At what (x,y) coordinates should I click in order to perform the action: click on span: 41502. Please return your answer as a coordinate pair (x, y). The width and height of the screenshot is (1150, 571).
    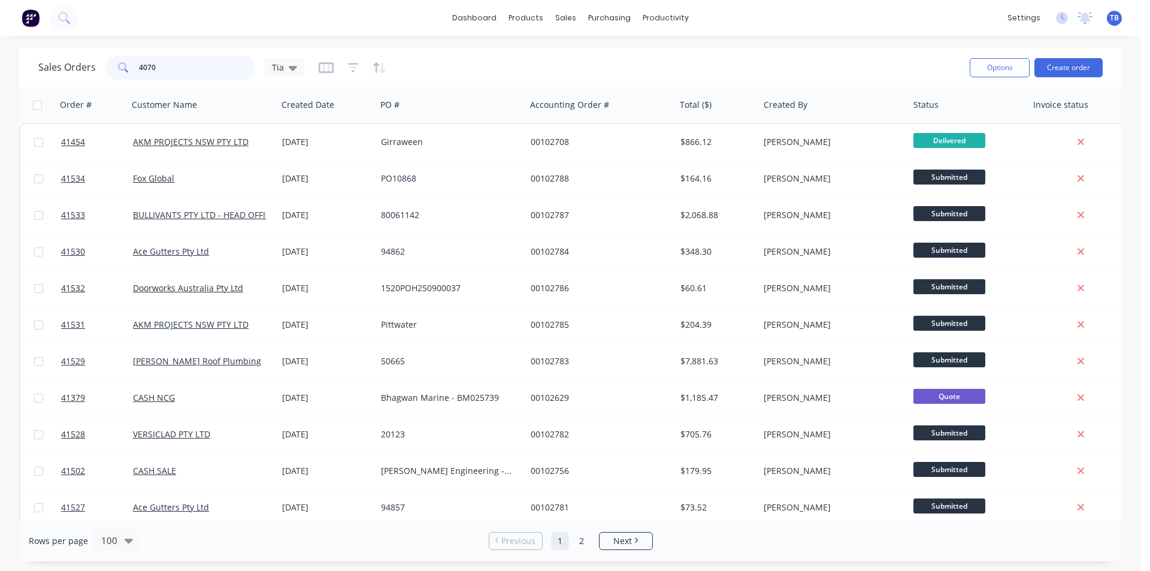
    Looking at the image, I should click on (73, 471).